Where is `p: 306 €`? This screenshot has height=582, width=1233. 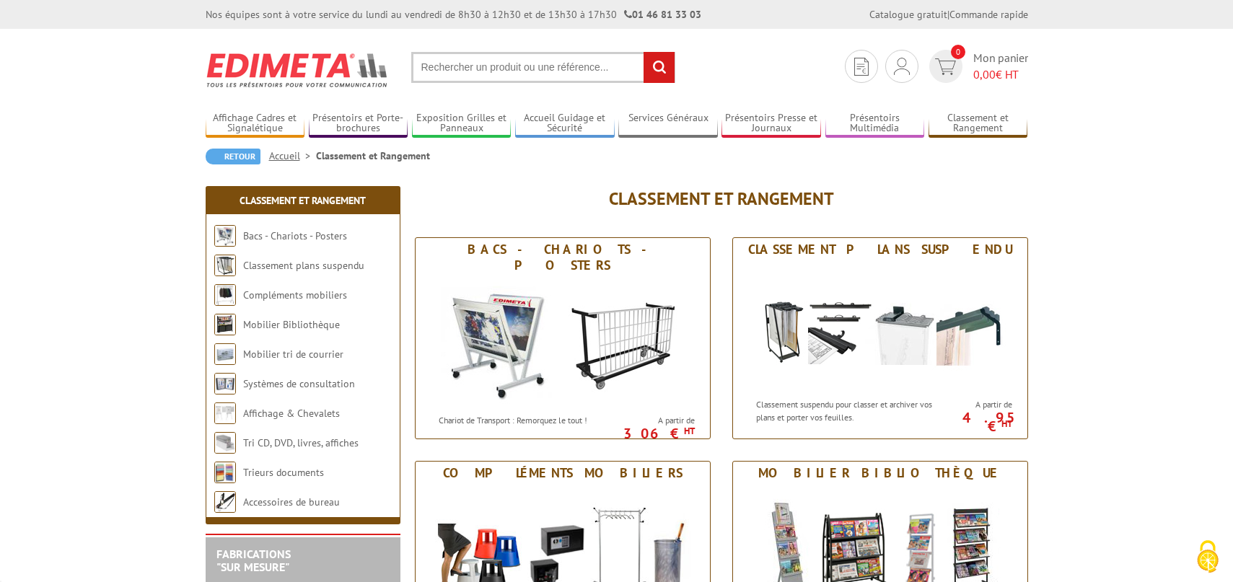
p: 306 € is located at coordinates (654, 433).